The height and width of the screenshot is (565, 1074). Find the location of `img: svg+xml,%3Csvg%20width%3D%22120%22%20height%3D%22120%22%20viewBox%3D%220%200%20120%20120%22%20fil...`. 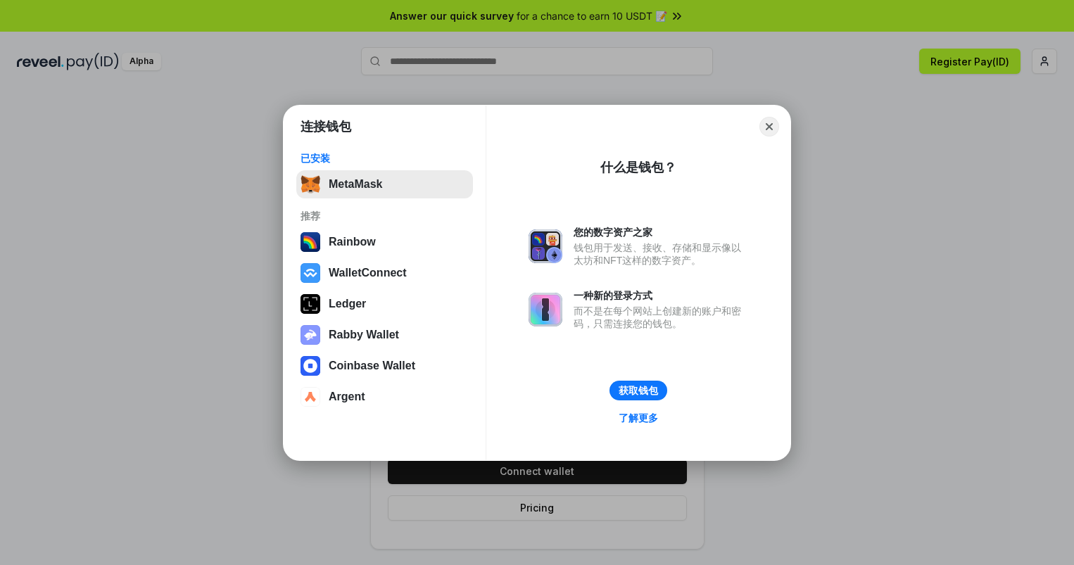

img: svg+xml,%3Csvg%20width%3D%22120%22%20height%3D%22120%22%20viewBox%3D%220%200%20120%20120%22%20fil... is located at coordinates (310, 242).